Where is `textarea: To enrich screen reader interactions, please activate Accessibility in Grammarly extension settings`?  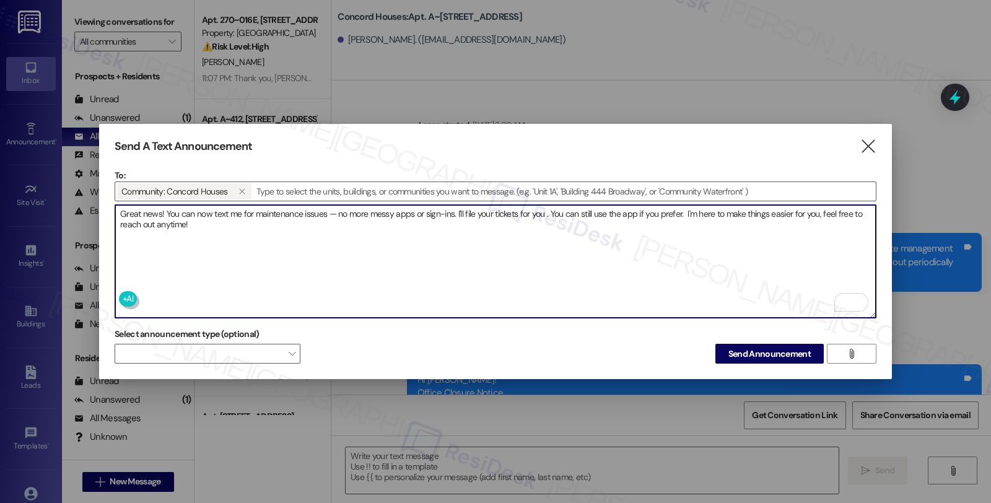 textarea: To enrich screen reader interactions, please activate Accessibility in Grammarly extension settings is located at coordinates (495, 261).